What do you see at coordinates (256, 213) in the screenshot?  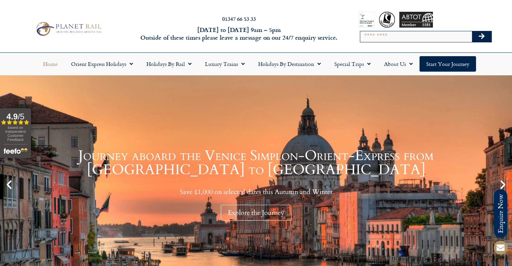 I see `div: Explore the Journey` at bounding box center [256, 213].